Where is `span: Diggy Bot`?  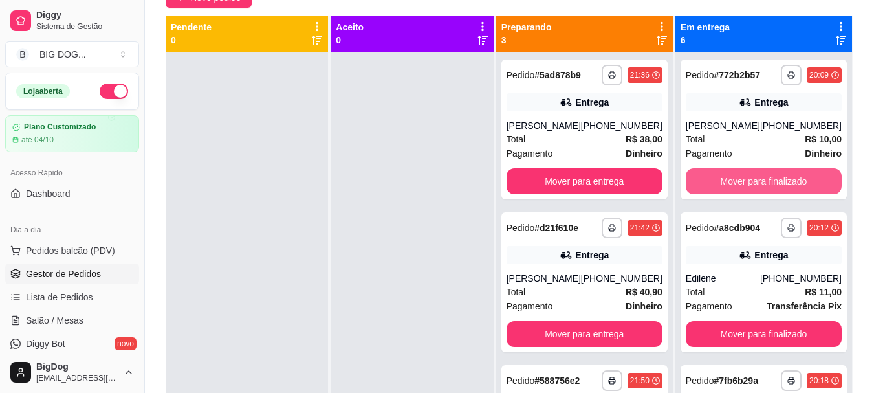
span: Diggy Bot is located at coordinates (45, 344).